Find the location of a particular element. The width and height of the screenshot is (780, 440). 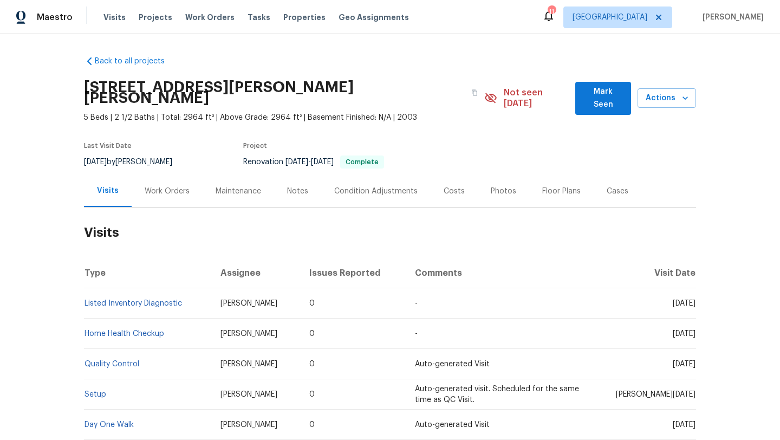

th: Comments is located at coordinates (498, 273).